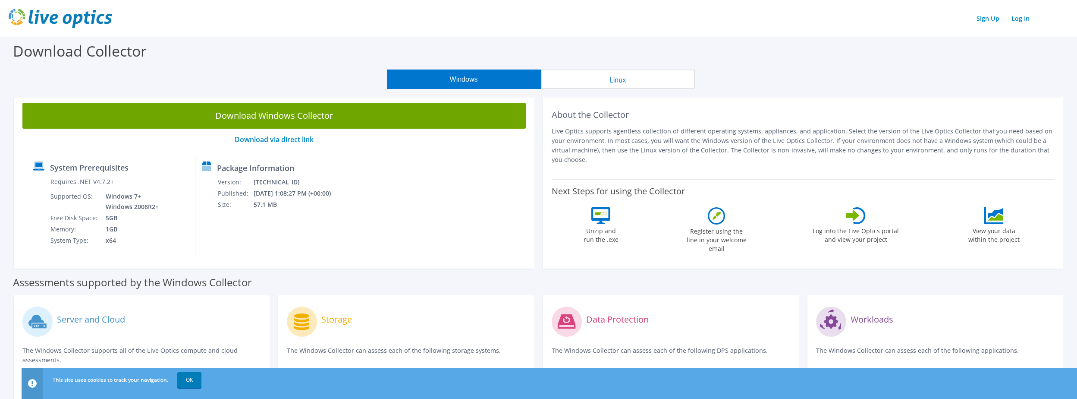 Image resolution: width=1077 pixels, height=399 pixels. Describe the element at coordinates (255, 168) in the screenshot. I see `label: Package Information` at that location.